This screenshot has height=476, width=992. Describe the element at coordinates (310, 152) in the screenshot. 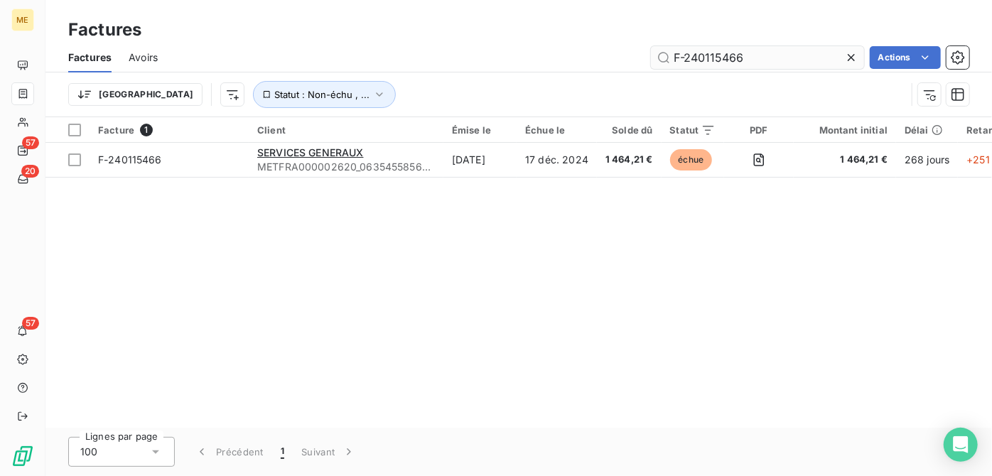

I see `span: SERVICES GENERAUX` at that location.